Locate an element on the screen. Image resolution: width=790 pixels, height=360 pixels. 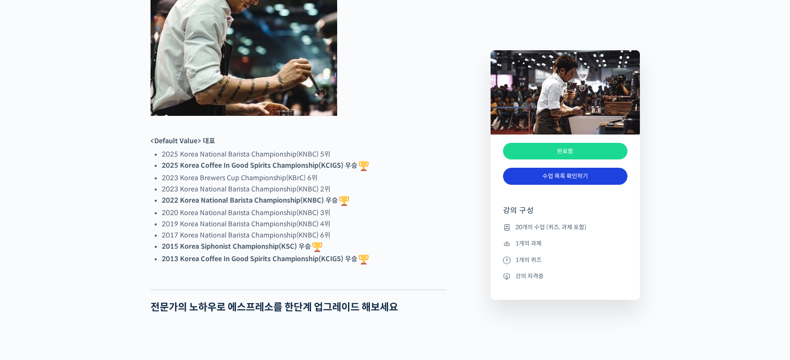
strong: <Default Value> 대표 is located at coordinates (183, 141).